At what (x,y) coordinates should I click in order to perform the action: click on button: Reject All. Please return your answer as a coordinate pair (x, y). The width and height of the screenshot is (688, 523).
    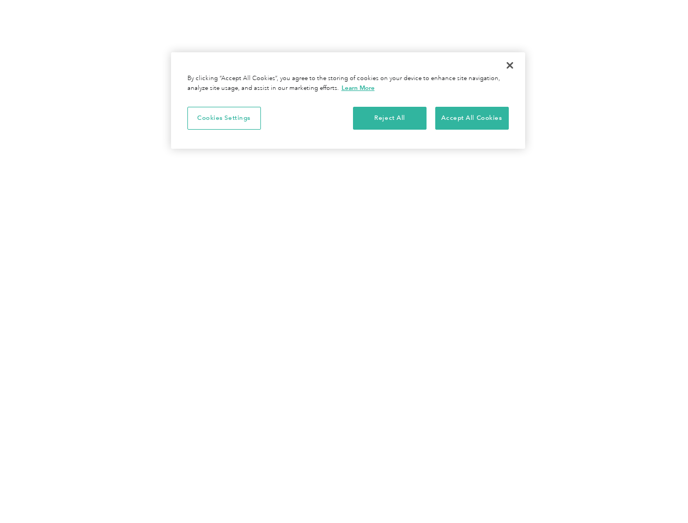
    Looking at the image, I should click on (390, 118).